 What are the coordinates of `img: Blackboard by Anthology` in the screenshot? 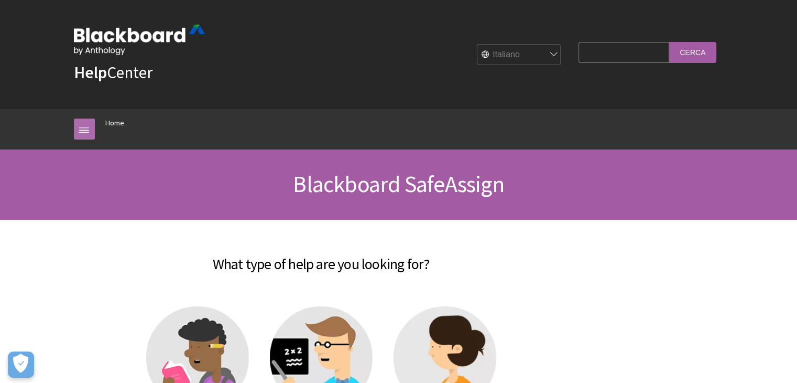 It's located at (139, 40).